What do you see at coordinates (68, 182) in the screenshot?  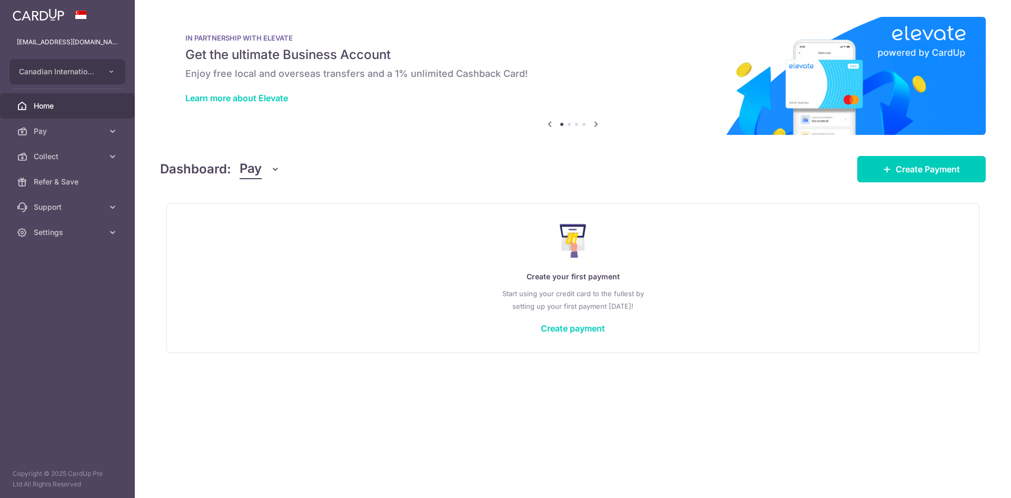 I see `span: Refer & Save` at bounding box center [68, 182].